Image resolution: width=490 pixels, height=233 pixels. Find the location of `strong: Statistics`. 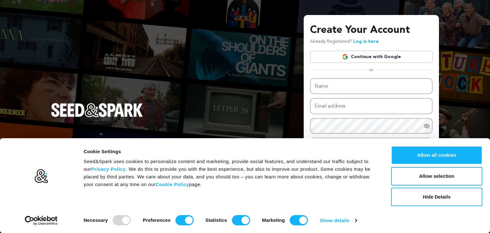

strong: Statistics is located at coordinates (216, 220).